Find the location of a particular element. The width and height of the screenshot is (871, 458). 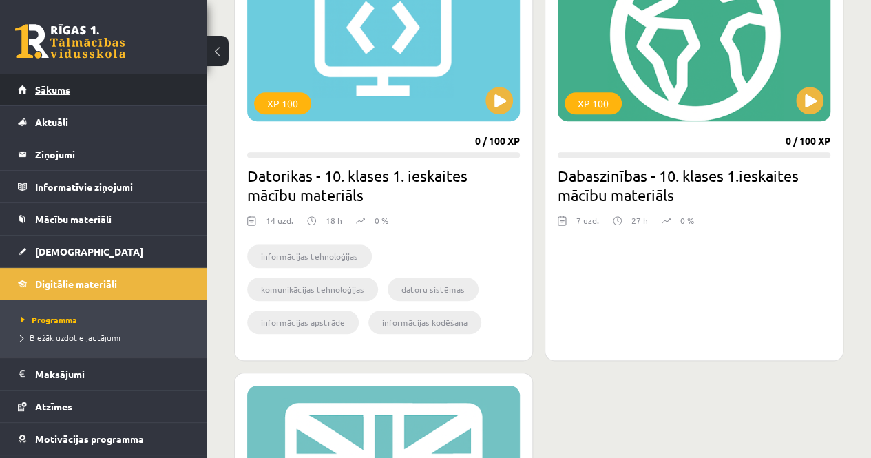

legend: Maksājumi is located at coordinates (112, 374).